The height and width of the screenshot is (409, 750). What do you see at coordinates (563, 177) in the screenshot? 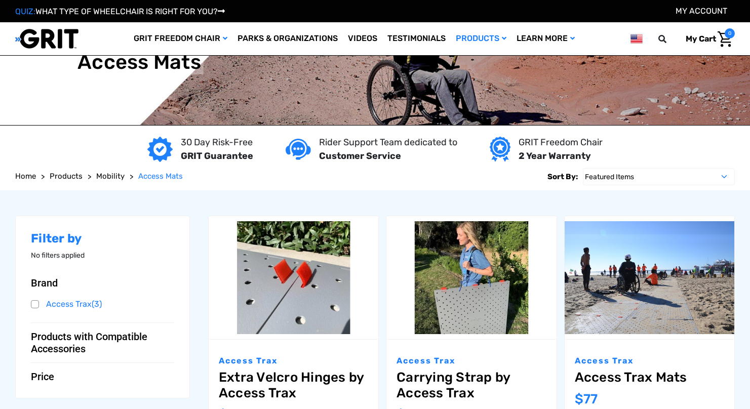
I see `label: Sort By:` at bounding box center [563, 177].